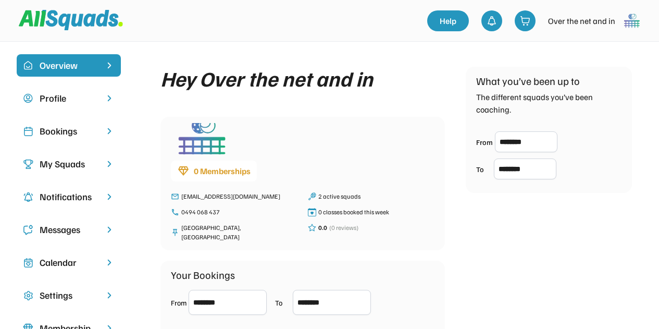  What do you see at coordinates (69, 229) in the screenshot?
I see `div: Messages` at bounding box center [69, 229].